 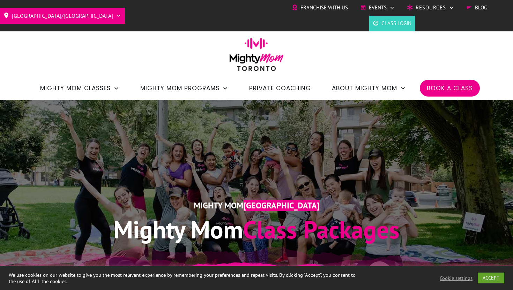 What do you see at coordinates (257, 230) in the screenshot?
I see `h1: Class Packages` at bounding box center [257, 230].